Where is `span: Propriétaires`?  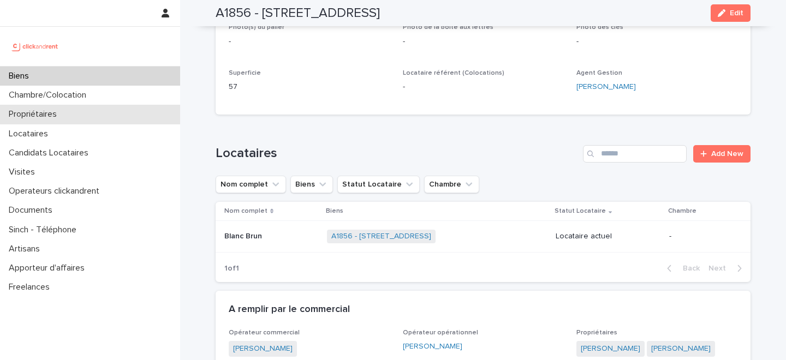
span: Propriétaires is located at coordinates (597, 333).